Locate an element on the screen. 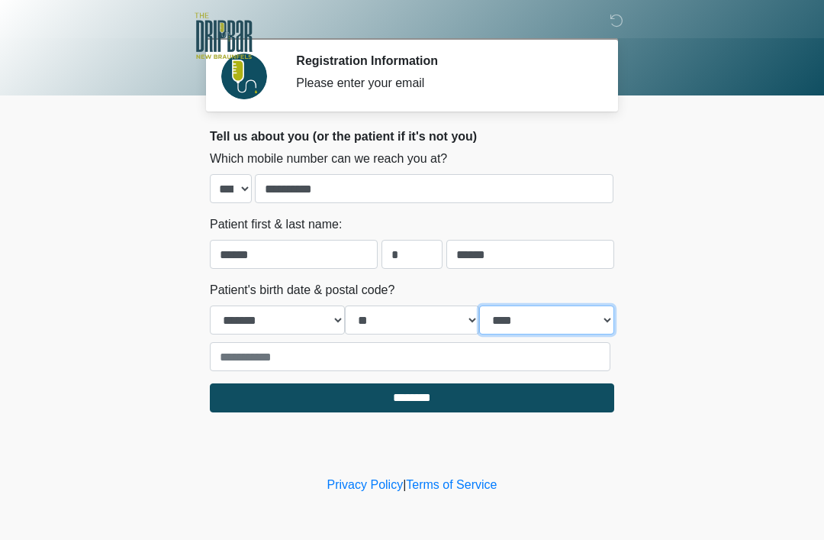 This screenshot has width=824, height=540. label: Which mobile number can we reach you at? is located at coordinates (328, 159).